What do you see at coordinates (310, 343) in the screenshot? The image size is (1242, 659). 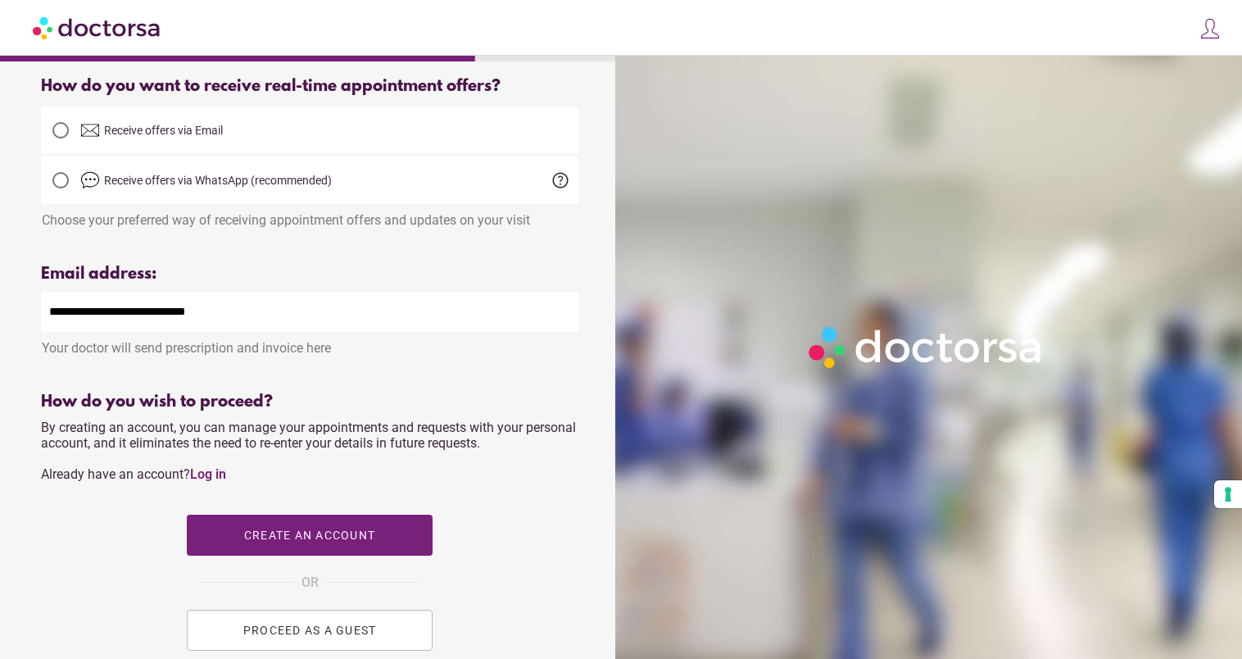 I see `div: Your doctor will send prescription and invoice here` at bounding box center [310, 343].